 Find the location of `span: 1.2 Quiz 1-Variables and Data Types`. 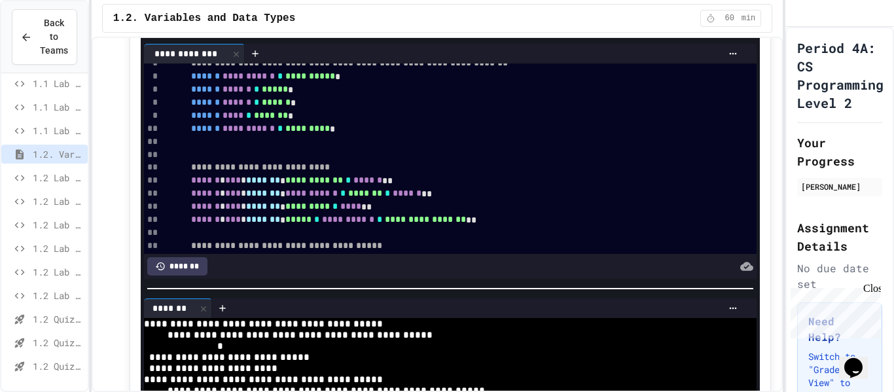

span: 1.2 Quiz 1-Variables and Data Types is located at coordinates (58, 319).